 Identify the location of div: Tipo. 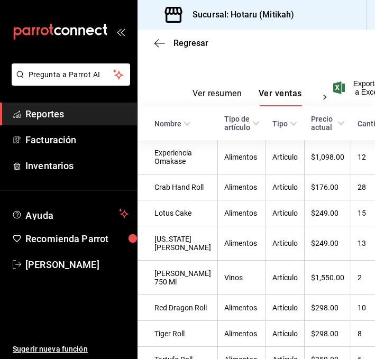
(280, 124).